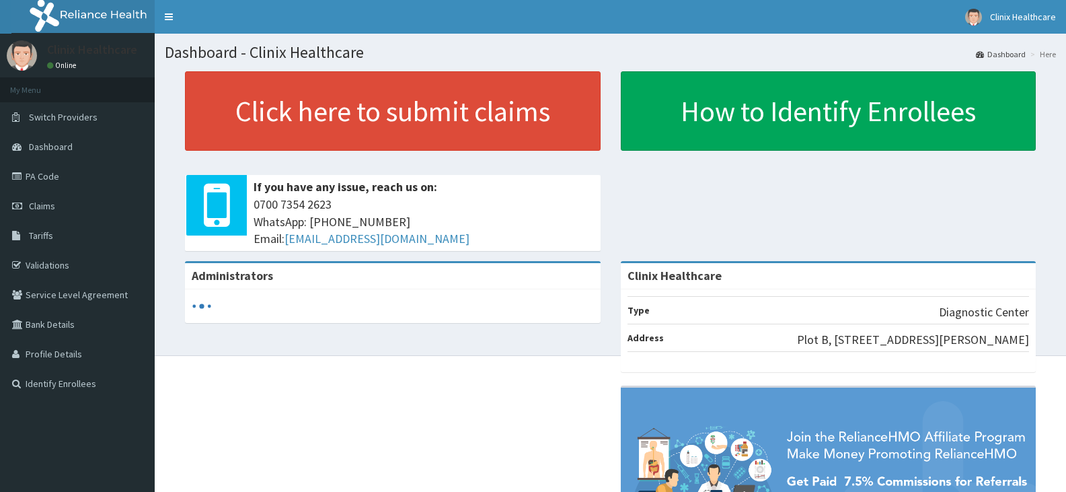  Describe the element at coordinates (63, 117) in the screenshot. I see `span: Switch Providers` at that location.